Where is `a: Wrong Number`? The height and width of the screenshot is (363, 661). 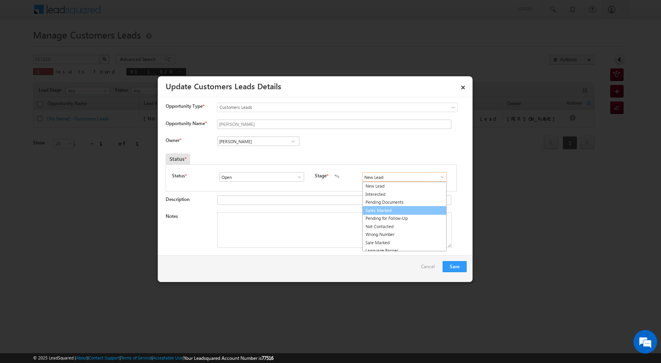
a: Wrong Number is located at coordinates (405, 235).